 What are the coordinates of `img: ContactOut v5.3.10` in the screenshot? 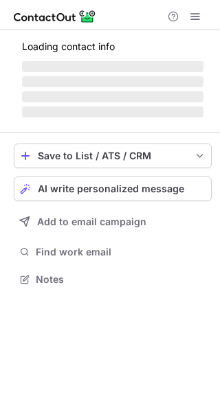 It's located at (55, 16).